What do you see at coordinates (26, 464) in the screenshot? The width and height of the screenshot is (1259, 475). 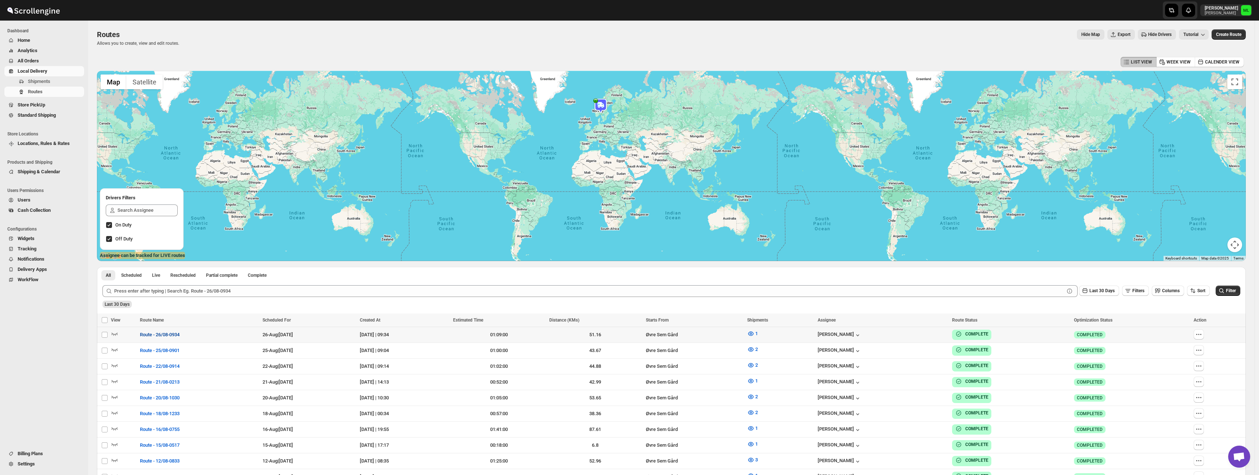 I see `span: Settings` at bounding box center [26, 464].